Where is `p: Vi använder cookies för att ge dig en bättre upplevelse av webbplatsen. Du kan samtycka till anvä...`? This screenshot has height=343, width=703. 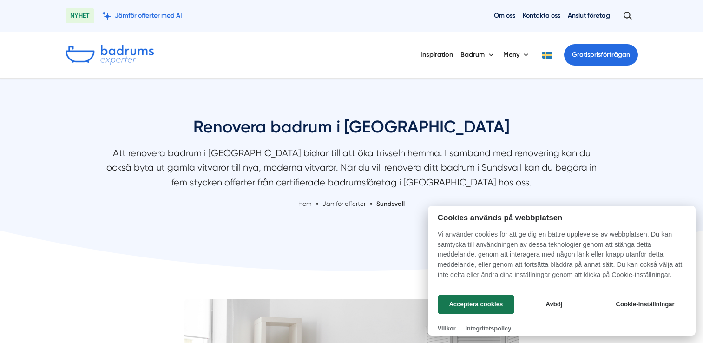
p: Vi använder cookies för att ge dig en bättre upplevelse av webbplatsen. Du kan samtycka till anvä... is located at coordinates (562, 258).